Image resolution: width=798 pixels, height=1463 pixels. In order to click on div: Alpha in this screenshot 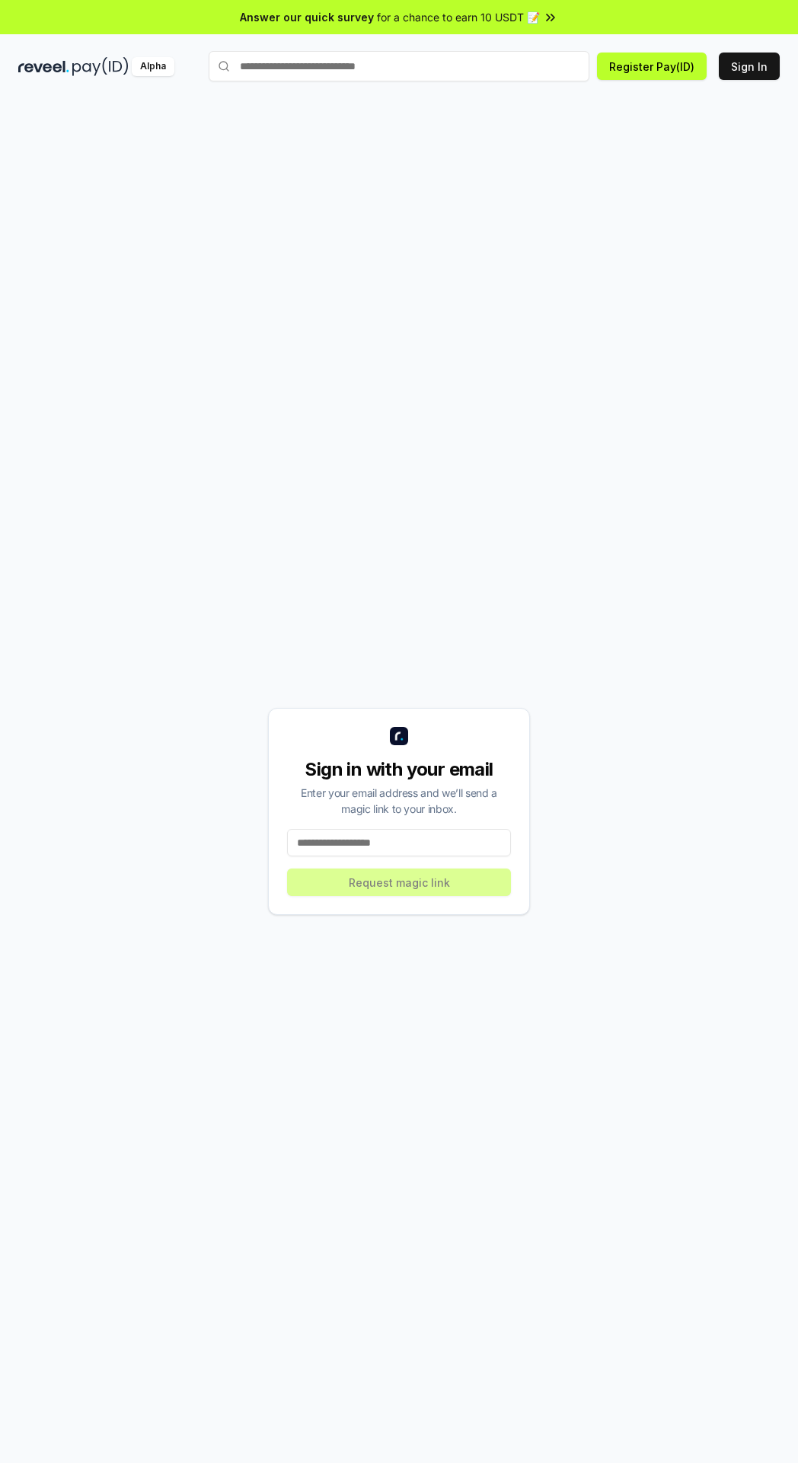, I will do `click(153, 66)`.